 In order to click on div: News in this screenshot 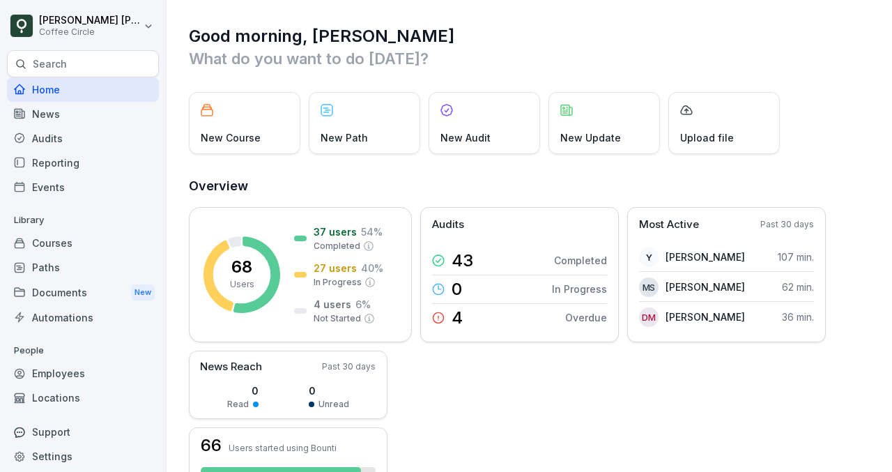, I will do `click(83, 114)`.